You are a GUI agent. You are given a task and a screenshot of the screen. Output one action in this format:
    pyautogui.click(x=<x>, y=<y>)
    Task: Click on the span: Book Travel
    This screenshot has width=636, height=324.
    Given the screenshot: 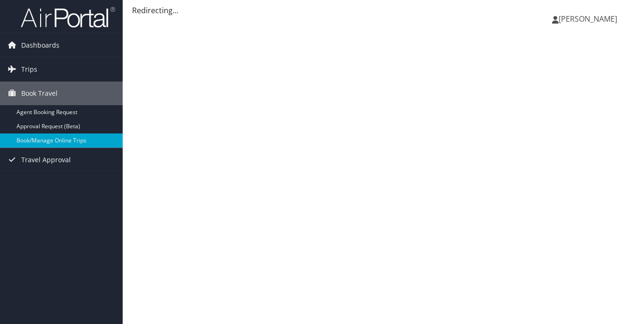 What is the action you would take?
    pyautogui.click(x=39, y=93)
    